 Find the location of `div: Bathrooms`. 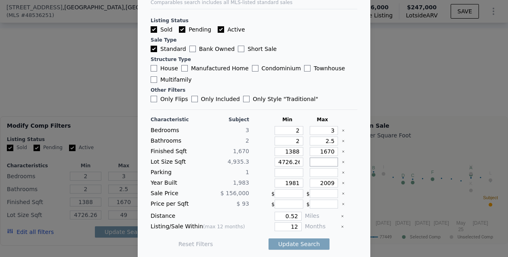

div: Bathrooms is located at coordinates (174, 141).